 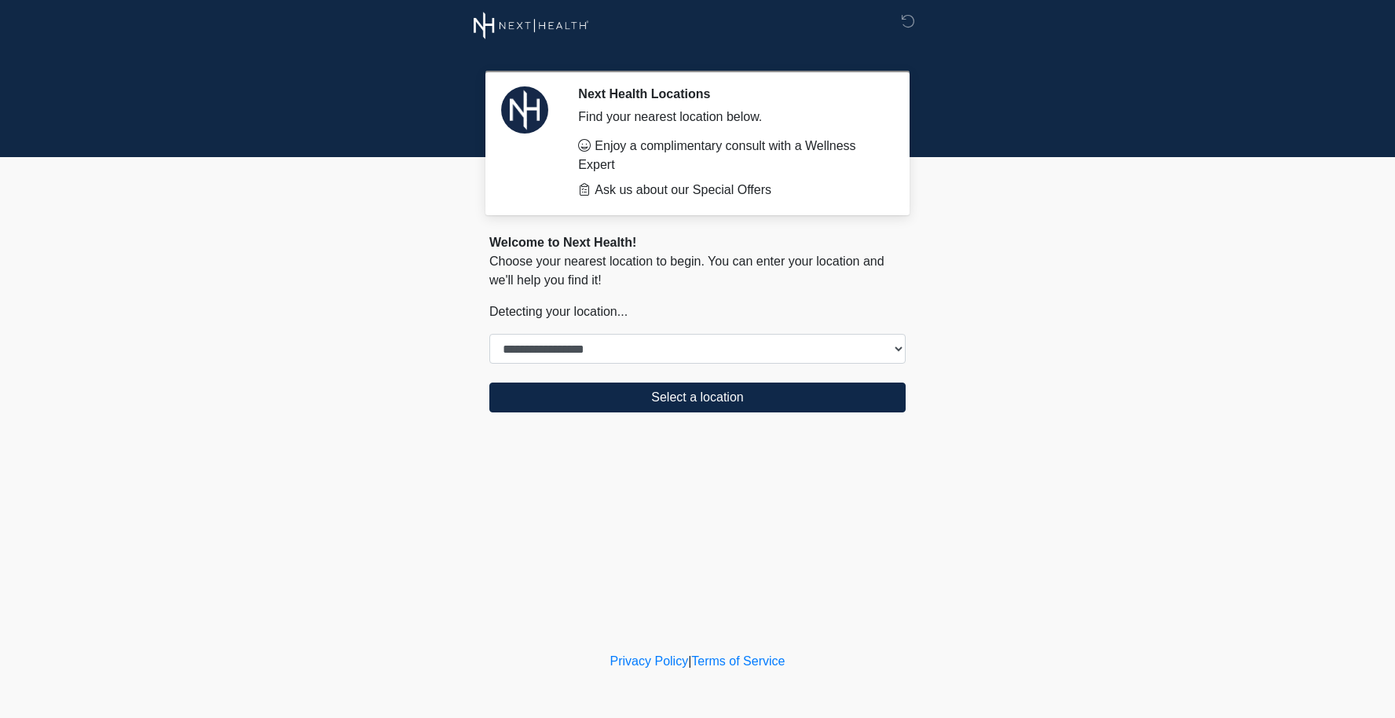 What do you see at coordinates (730, 93) in the screenshot?
I see `h2: Next Health Locations` at bounding box center [730, 93].